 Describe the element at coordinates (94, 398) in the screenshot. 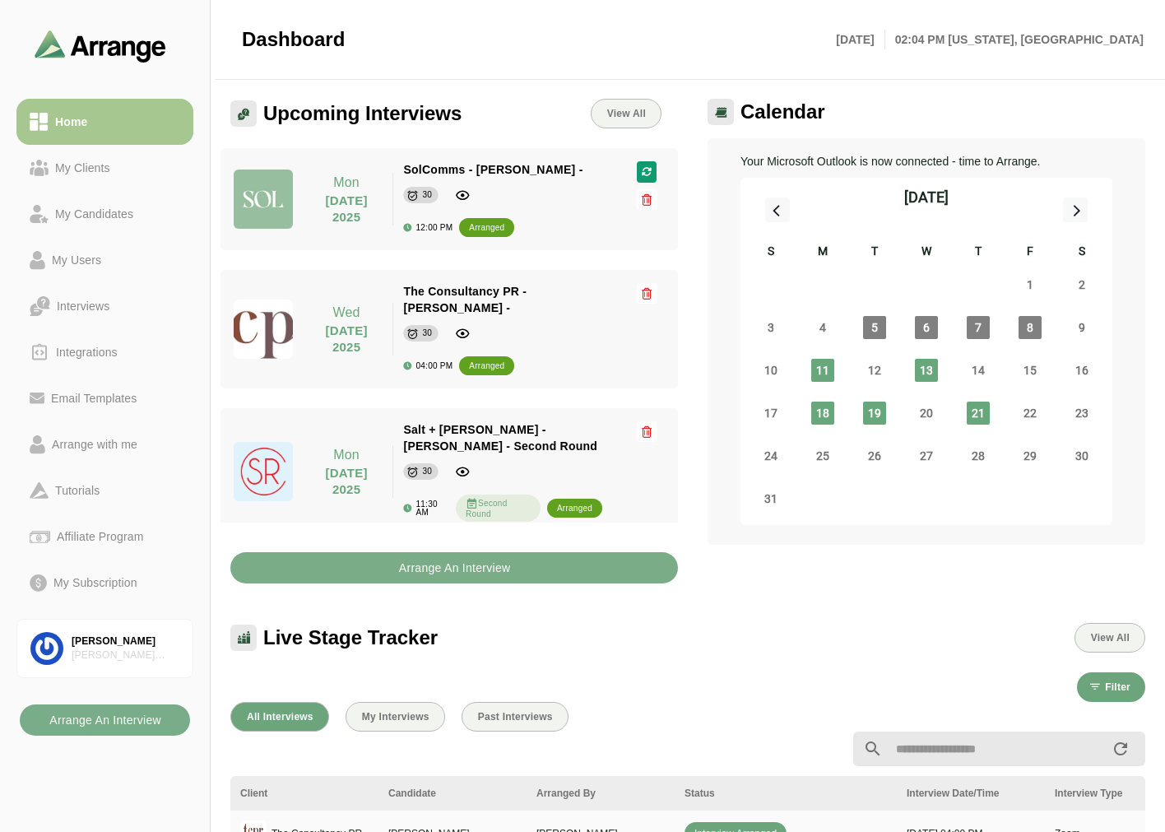

I see `div: Email Templates` at that location.